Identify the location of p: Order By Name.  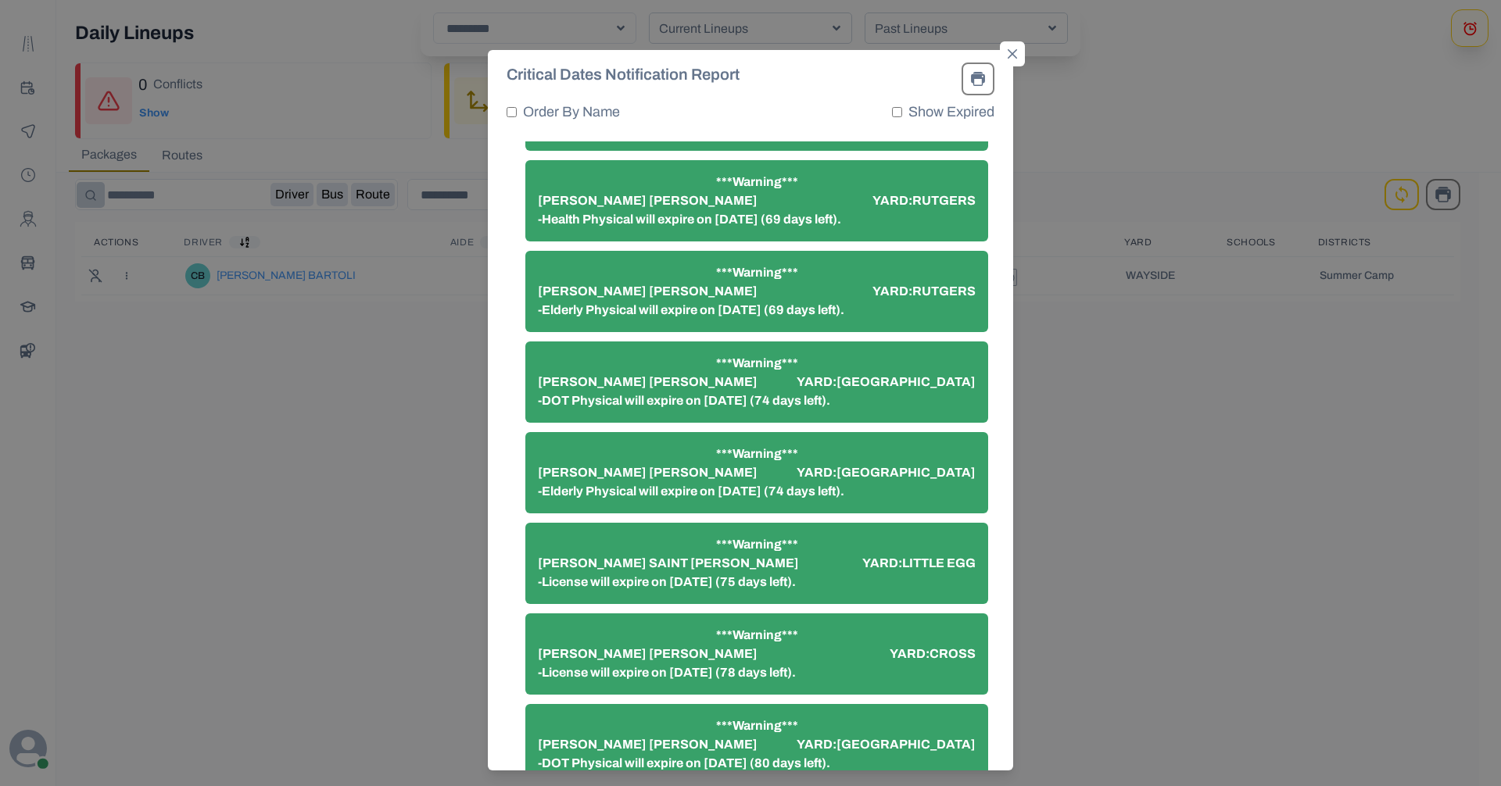
(571, 112).